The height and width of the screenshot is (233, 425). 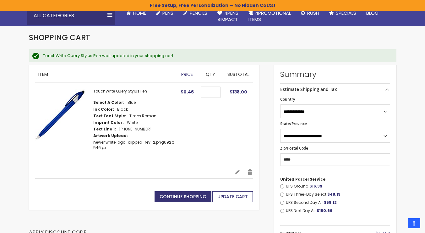 I want to click on span: $150.69, so click(x=324, y=211).